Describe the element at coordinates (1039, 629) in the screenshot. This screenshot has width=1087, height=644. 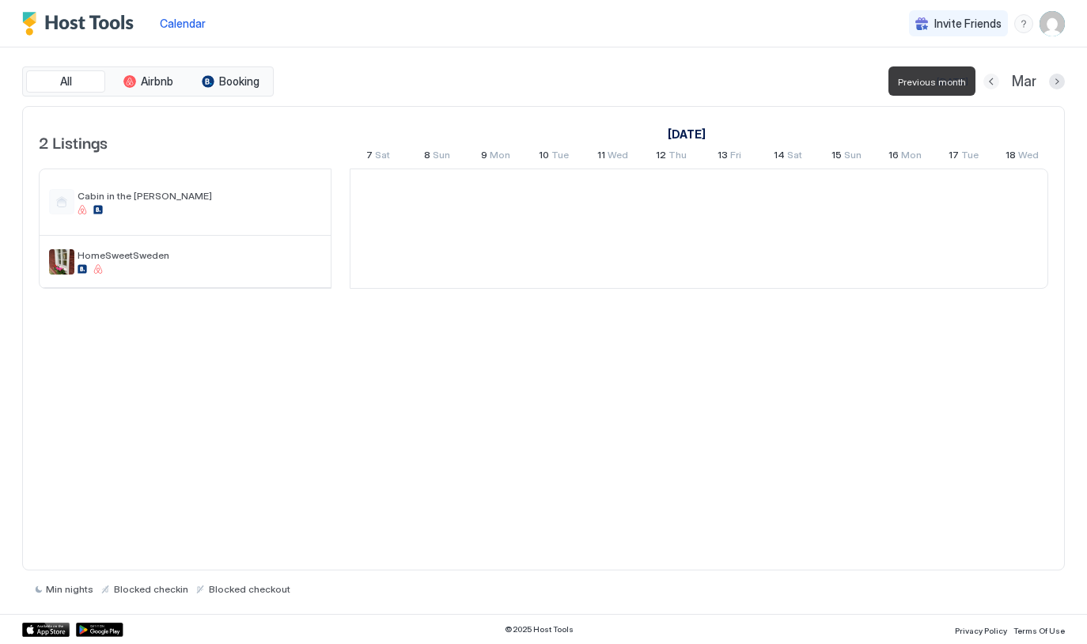
I see `a: Terms Of Use` at that location.